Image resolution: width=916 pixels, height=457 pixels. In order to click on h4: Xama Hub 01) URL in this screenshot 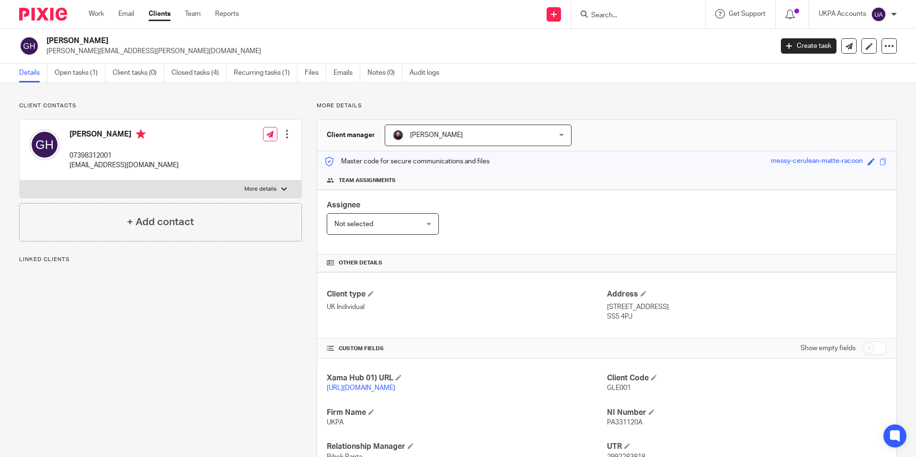, I will do `click(467, 378)`.